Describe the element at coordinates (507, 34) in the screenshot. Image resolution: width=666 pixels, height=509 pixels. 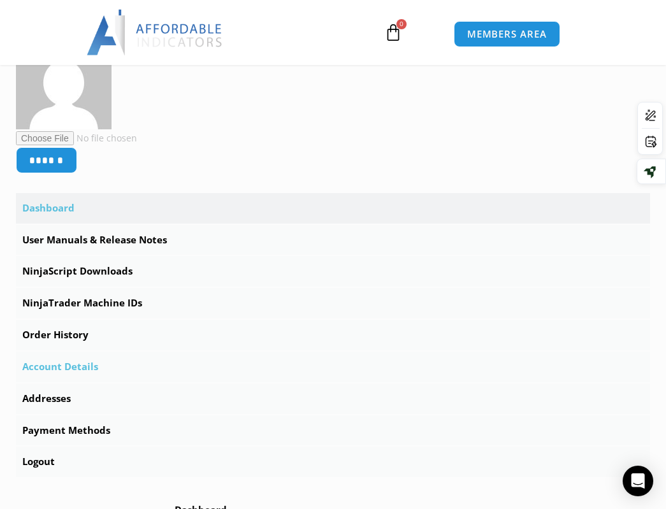
I see `span: MEMBERS AREA` at that location.